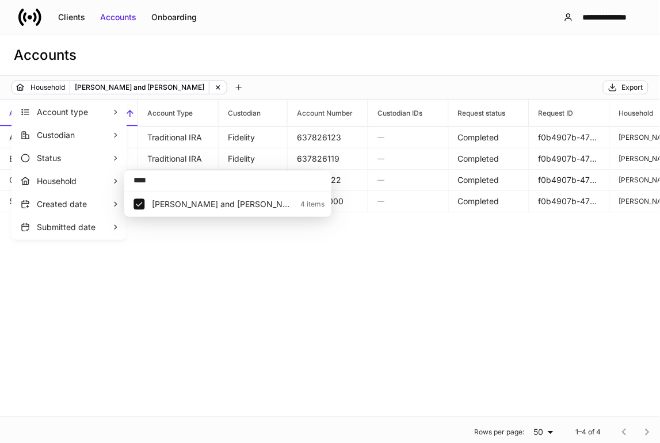 This screenshot has width=660, height=443. I want to click on p: 4 items, so click(309, 204).